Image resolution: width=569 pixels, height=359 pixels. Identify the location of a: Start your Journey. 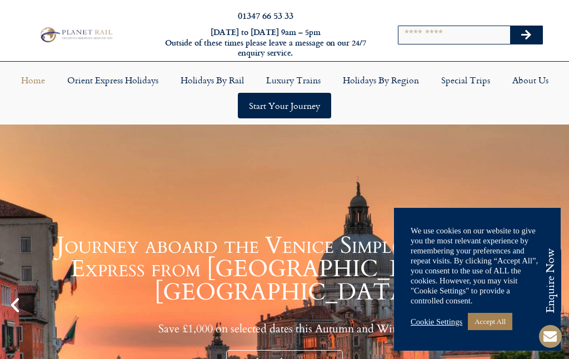
(285, 106).